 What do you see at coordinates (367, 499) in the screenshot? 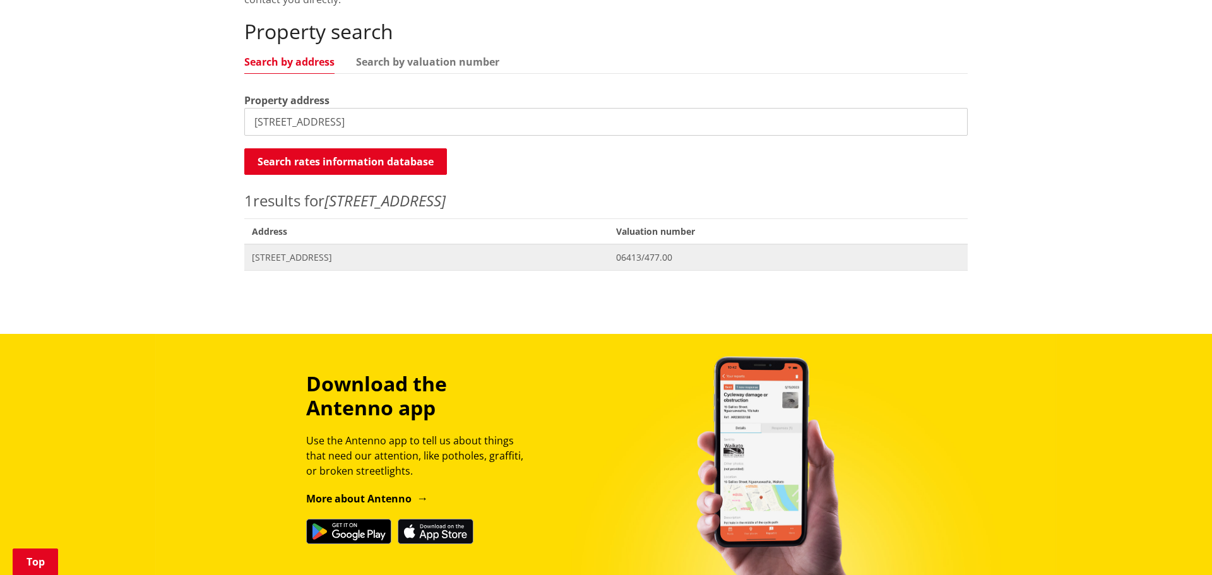
I see `a: More about Antenno` at bounding box center [367, 499].